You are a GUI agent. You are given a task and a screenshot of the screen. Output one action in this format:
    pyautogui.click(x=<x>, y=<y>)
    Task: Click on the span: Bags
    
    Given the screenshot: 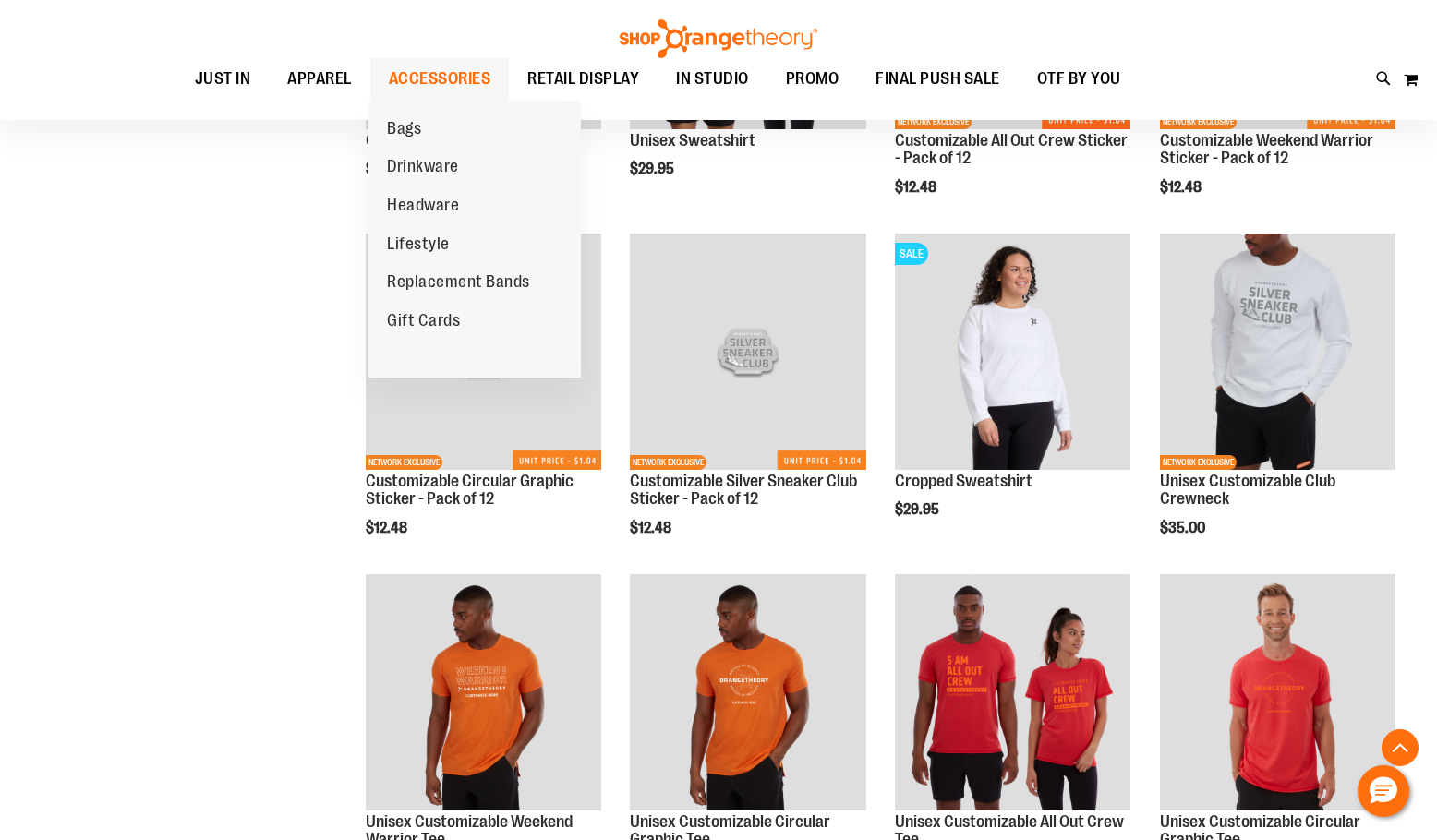 What is the action you would take?
    pyautogui.click(x=404, y=130)
    